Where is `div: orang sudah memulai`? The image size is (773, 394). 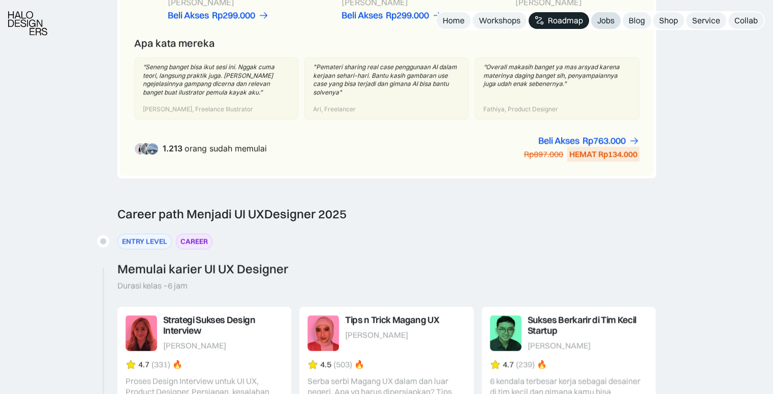
div: orang sudah memulai is located at coordinates (215, 148).